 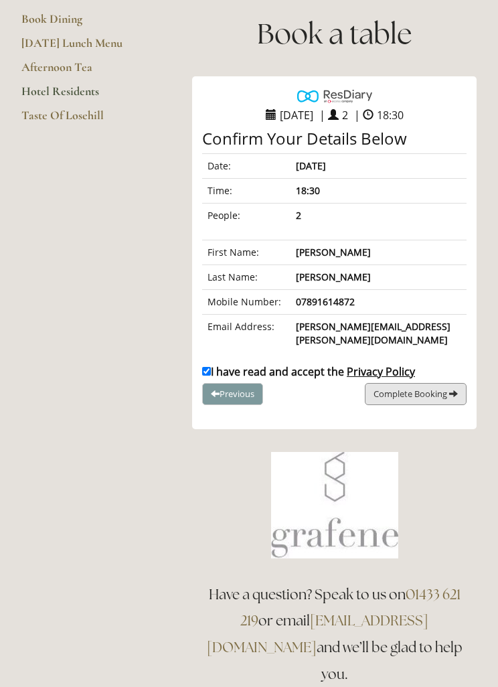 What do you see at coordinates (345, 115) in the screenshot?
I see `span: 2` at bounding box center [345, 115].